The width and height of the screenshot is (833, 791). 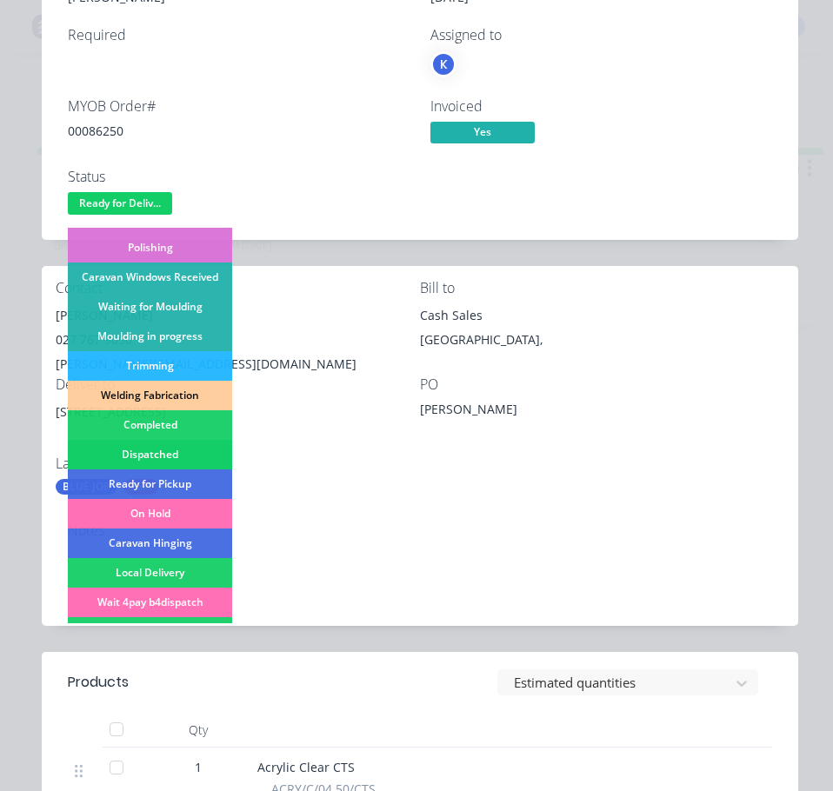 I want to click on span: 1, so click(x=198, y=767).